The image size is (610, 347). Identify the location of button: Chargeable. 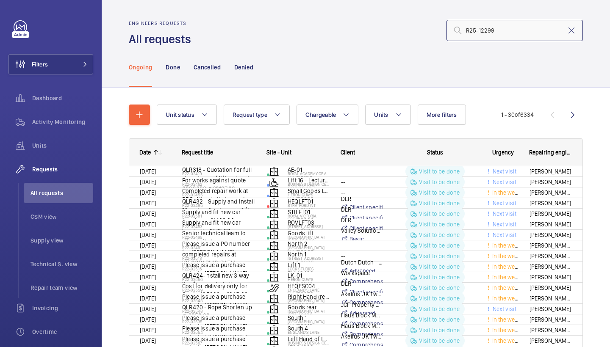
(327, 115).